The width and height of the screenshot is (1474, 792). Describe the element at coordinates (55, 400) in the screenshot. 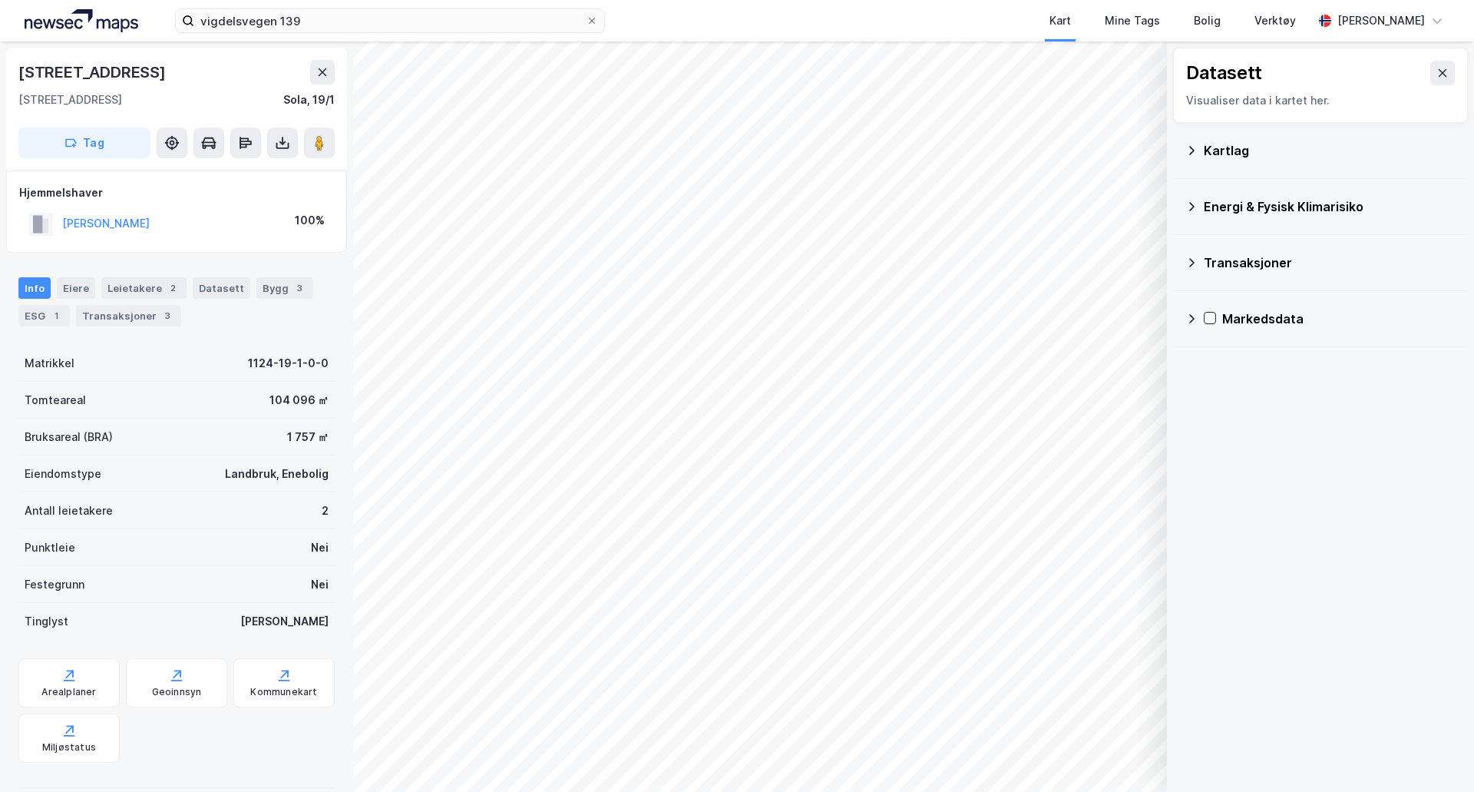

I see `div: Tomteareal` at that location.